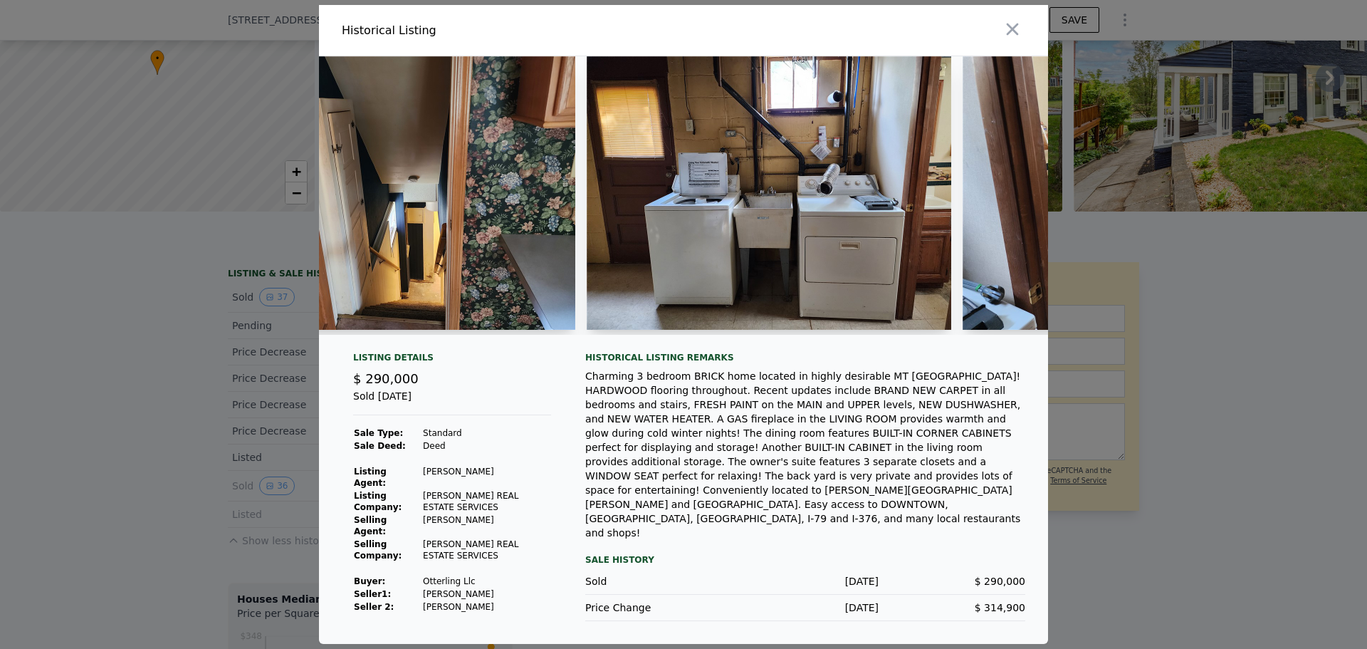 This screenshot has width=1367, height=649. I want to click on div: Listing Details, so click(452, 360).